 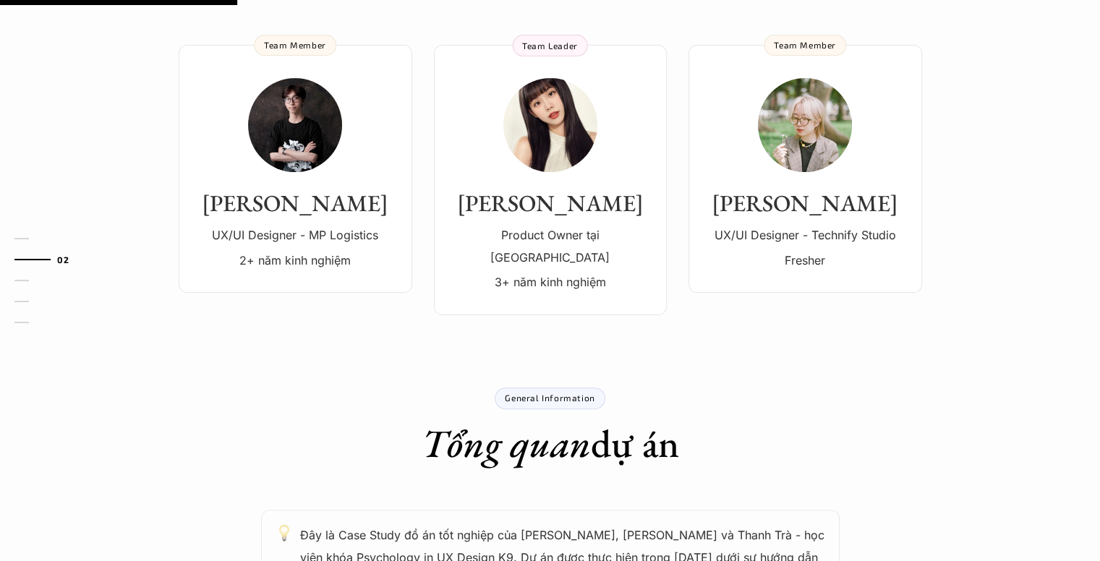 I want to click on p: Fresher, so click(x=805, y=260).